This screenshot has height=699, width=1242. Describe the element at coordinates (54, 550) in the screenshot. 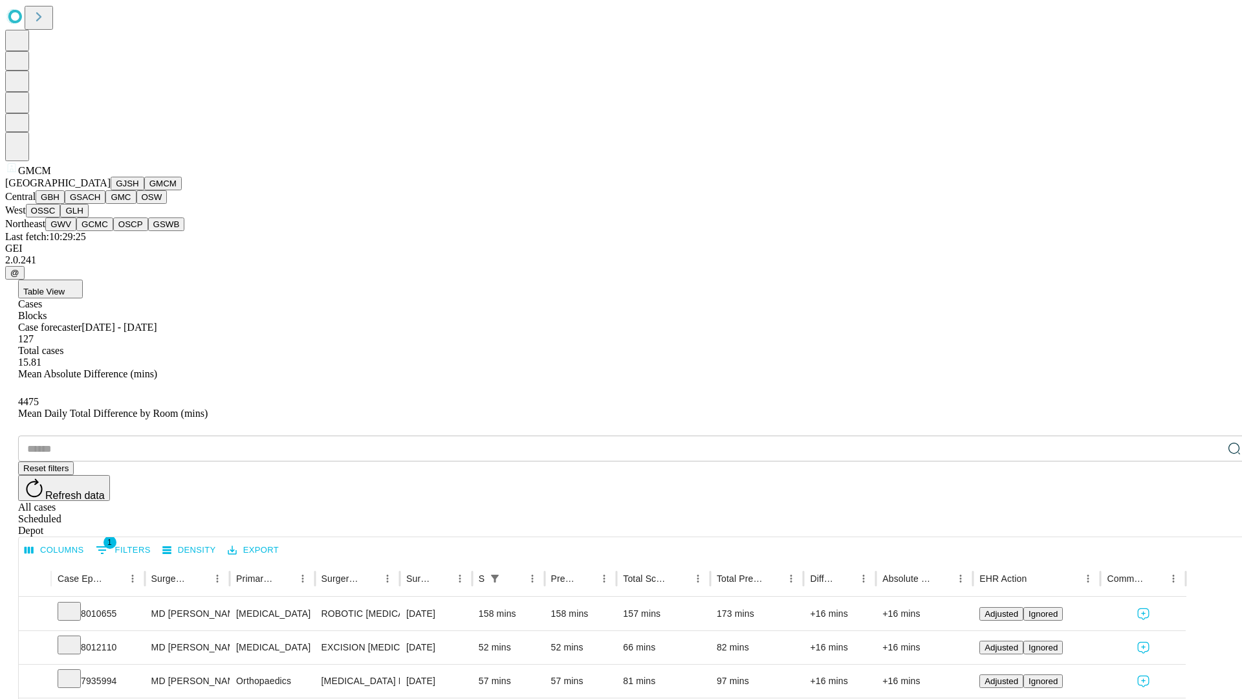

I see `button: Select columns` at that location.